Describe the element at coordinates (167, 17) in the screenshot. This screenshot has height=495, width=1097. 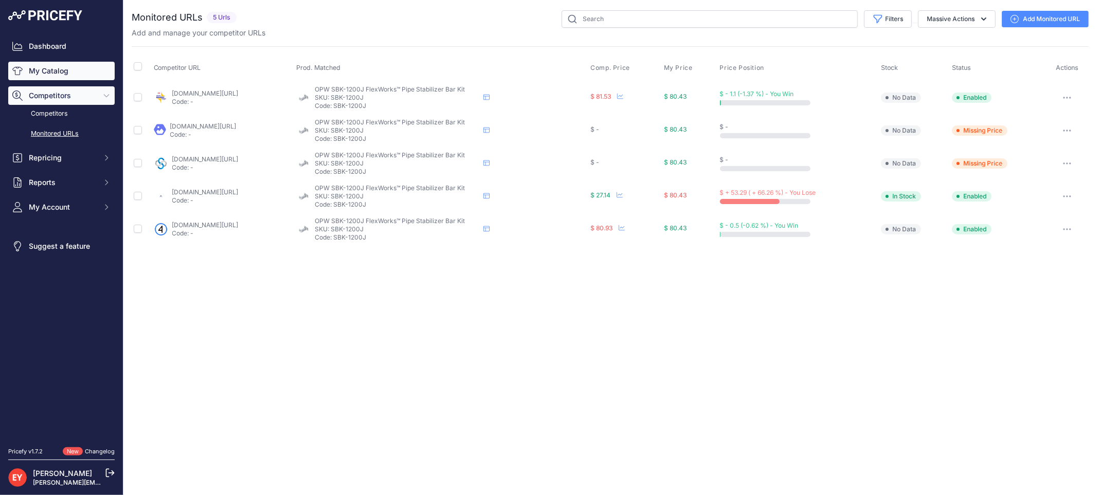
I see `h2: Monitored URLs` at that location.